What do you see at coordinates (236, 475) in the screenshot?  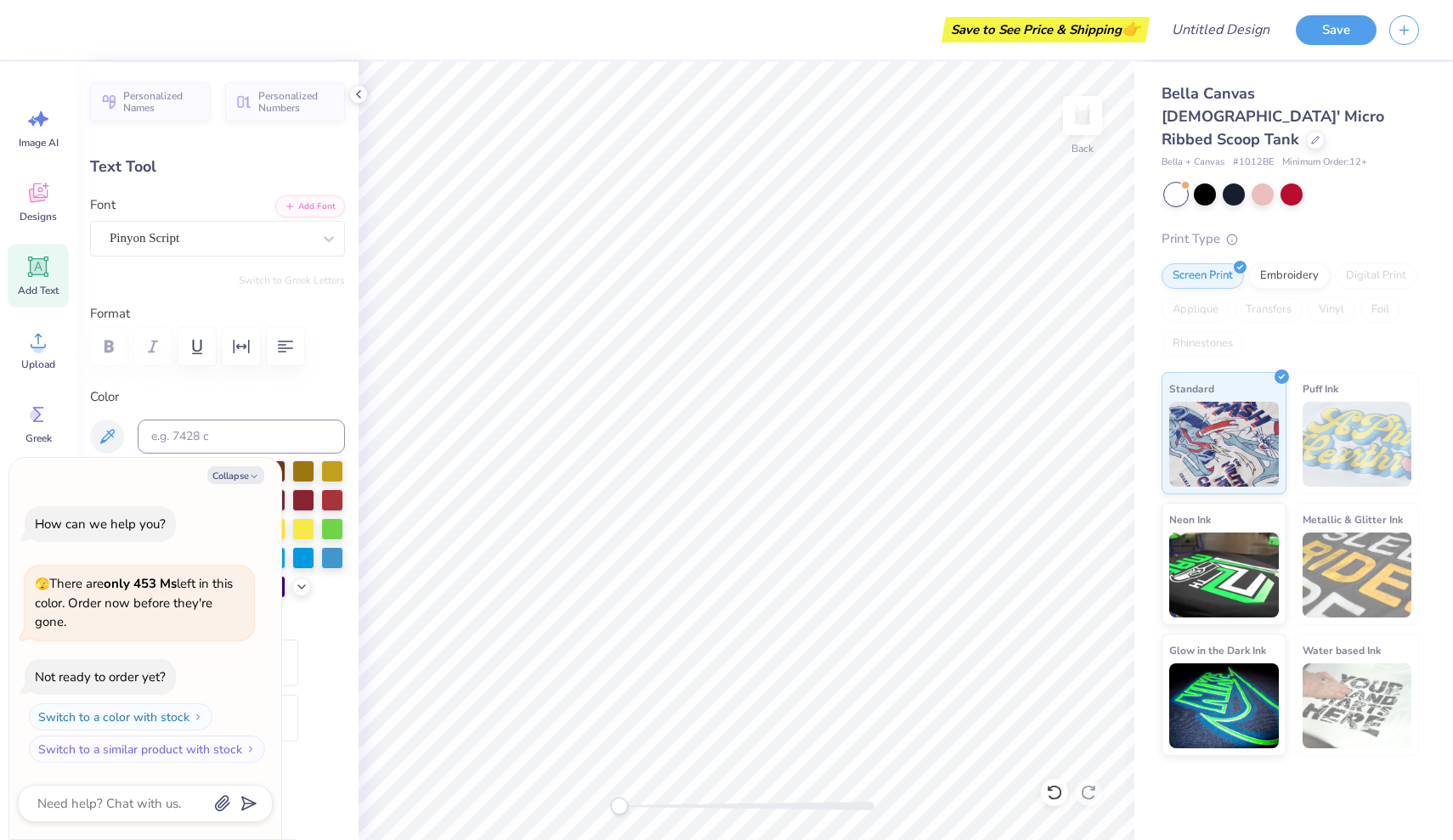 I see `button: Collapse` at bounding box center [236, 475].